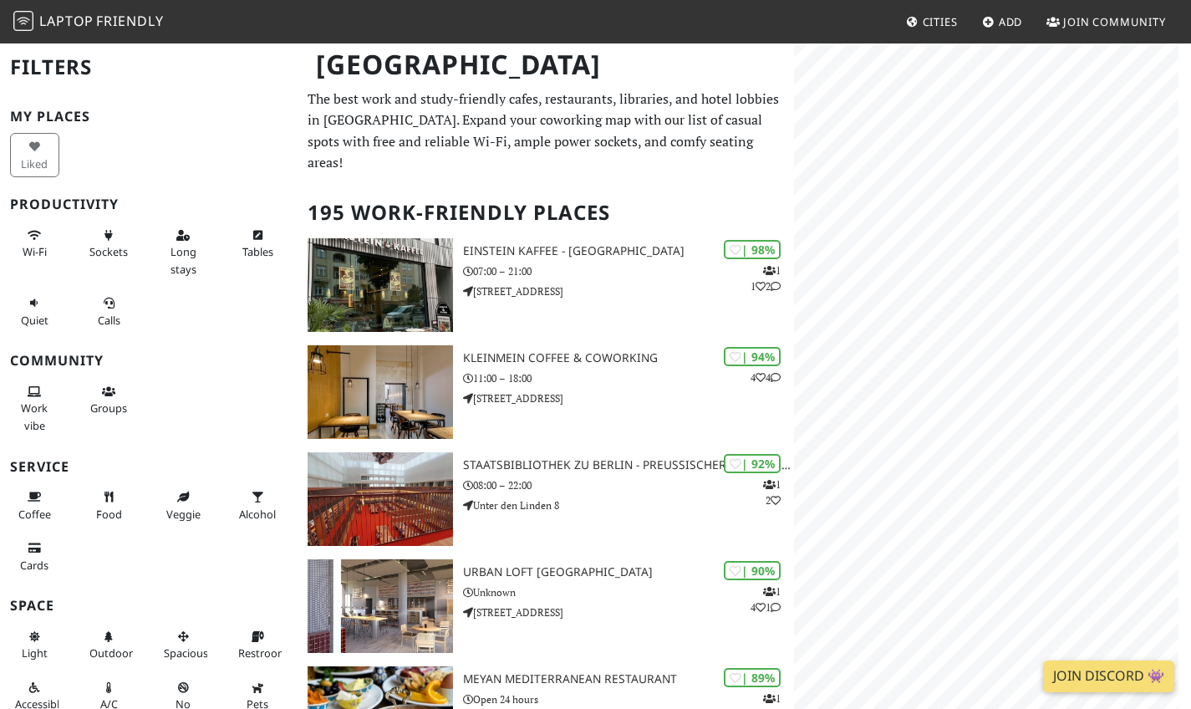  I want to click on img: Einstein Kaffee - Charlottenburg, so click(380, 285).